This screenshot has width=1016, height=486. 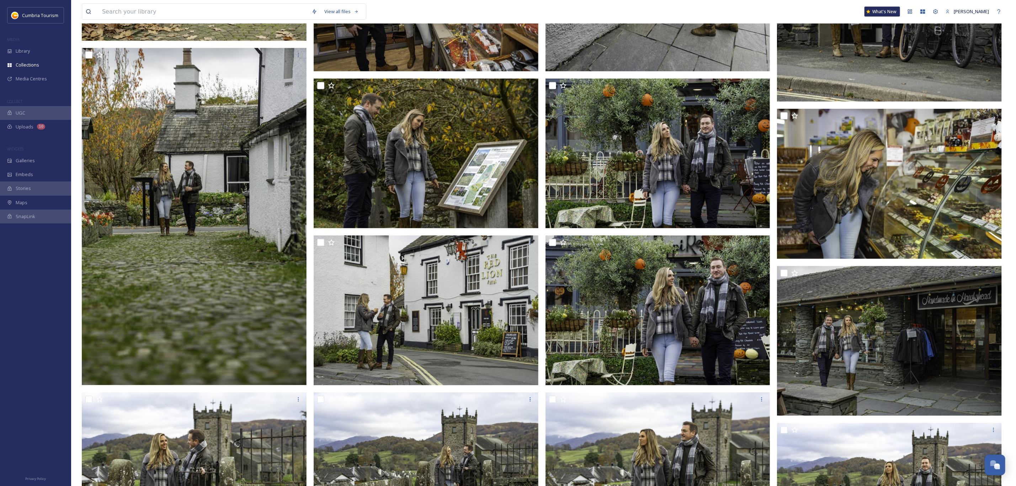 What do you see at coordinates (25, 160) in the screenshot?
I see `span: Galleries` at bounding box center [25, 160].